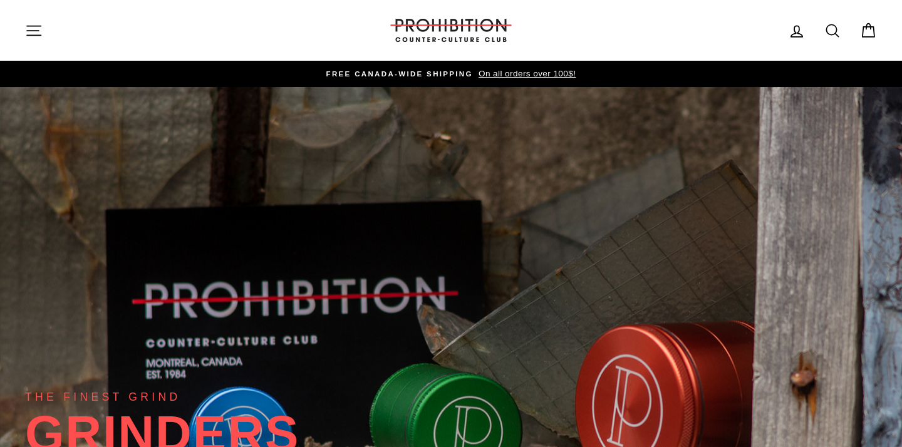 The height and width of the screenshot is (447, 902). What do you see at coordinates (103, 397) in the screenshot?
I see `div: THE FINEST GRIND` at bounding box center [103, 397].